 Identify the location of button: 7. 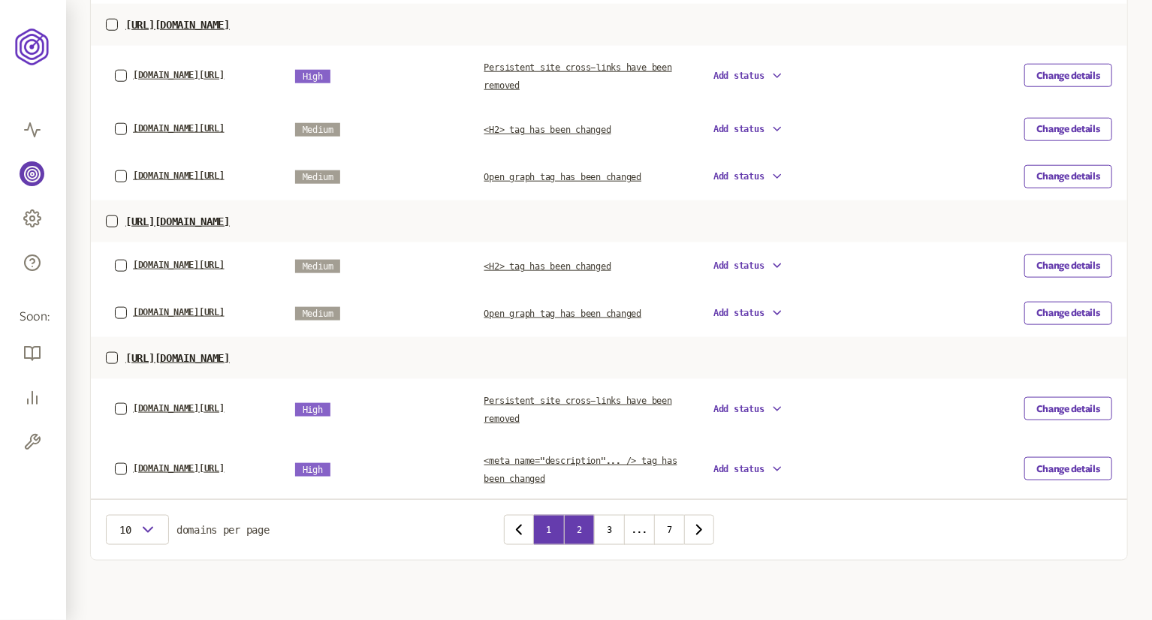
(669, 530).